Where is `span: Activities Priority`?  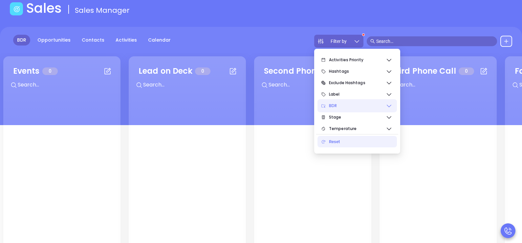 span: Activities Priority is located at coordinates (357, 60).